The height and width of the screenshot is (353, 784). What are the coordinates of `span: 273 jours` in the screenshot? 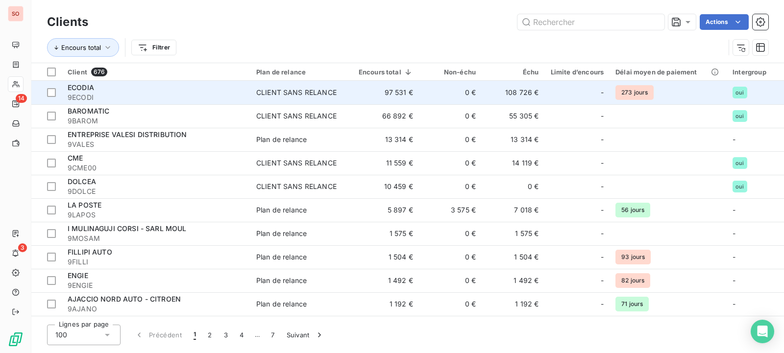 It's located at (635, 93).